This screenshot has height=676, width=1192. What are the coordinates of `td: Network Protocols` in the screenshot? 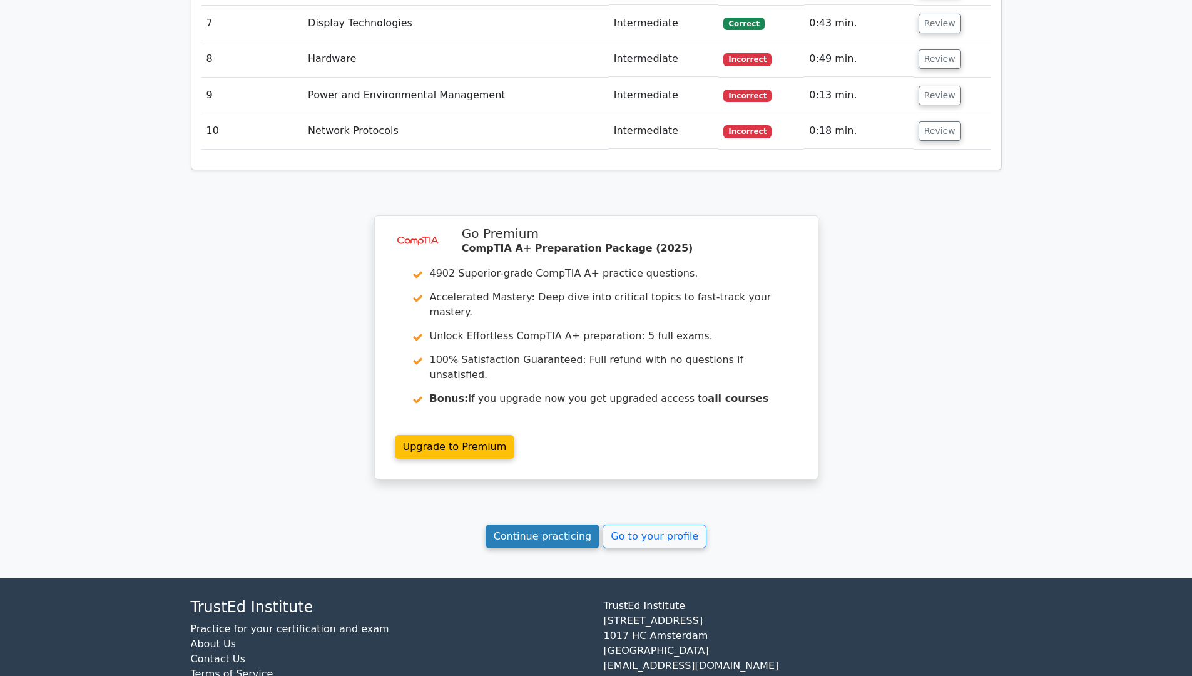 It's located at (455, 131).